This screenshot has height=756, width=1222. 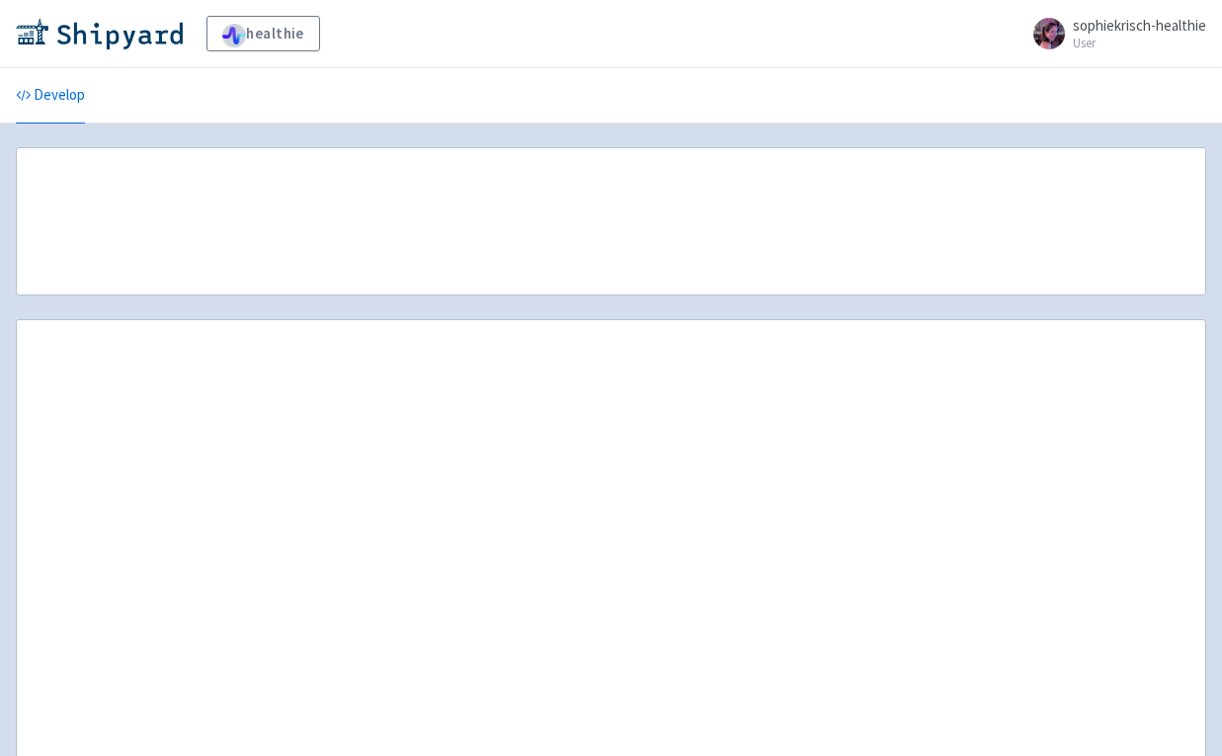 I want to click on a: sophiekrisch-healthie User, so click(x=1114, y=34).